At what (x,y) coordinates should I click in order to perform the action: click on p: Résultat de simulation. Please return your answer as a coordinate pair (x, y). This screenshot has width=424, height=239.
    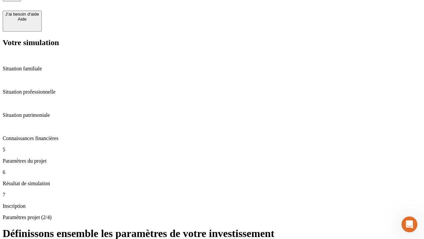
    Looking at the image, I should click on (212, 183).